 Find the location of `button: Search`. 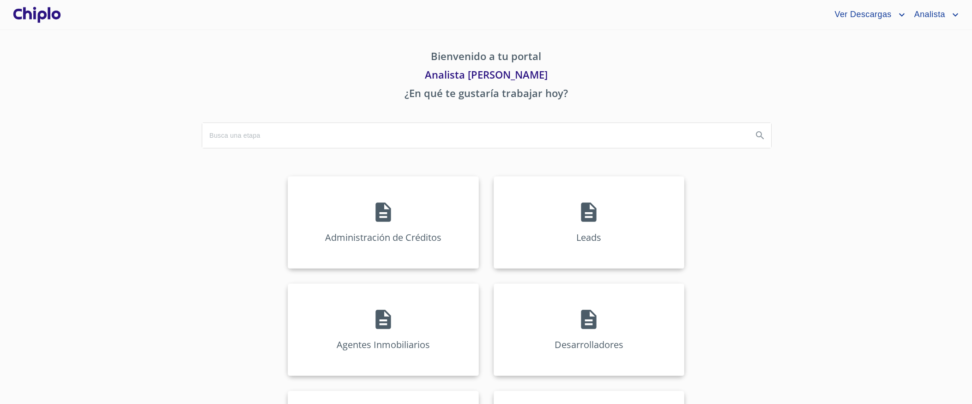

button: Search is located at coordinates (760, 135).